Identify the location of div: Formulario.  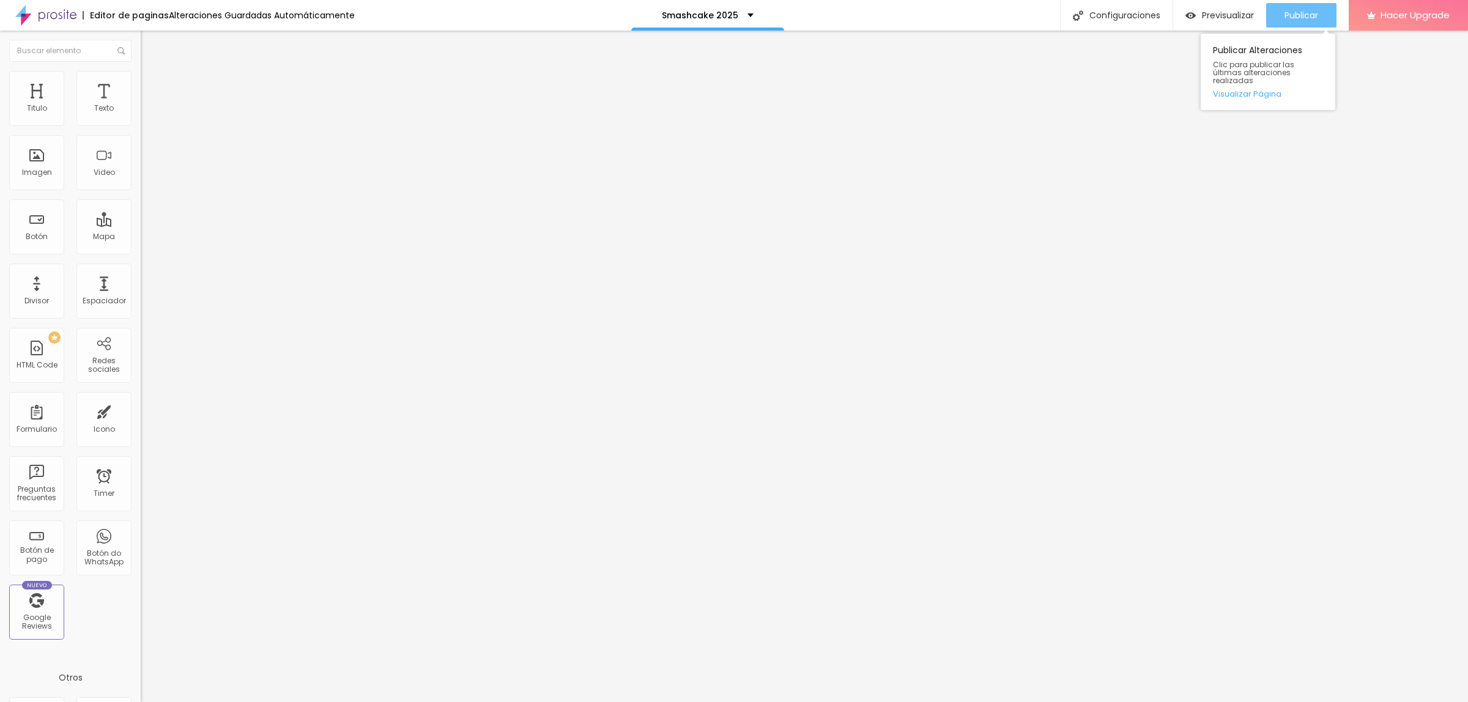
(37, 429).